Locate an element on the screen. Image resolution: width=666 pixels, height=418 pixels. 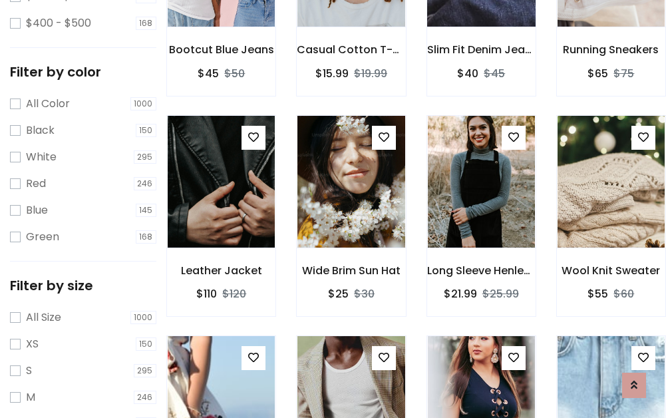
del: $30 is located at coordinates (364, 293).